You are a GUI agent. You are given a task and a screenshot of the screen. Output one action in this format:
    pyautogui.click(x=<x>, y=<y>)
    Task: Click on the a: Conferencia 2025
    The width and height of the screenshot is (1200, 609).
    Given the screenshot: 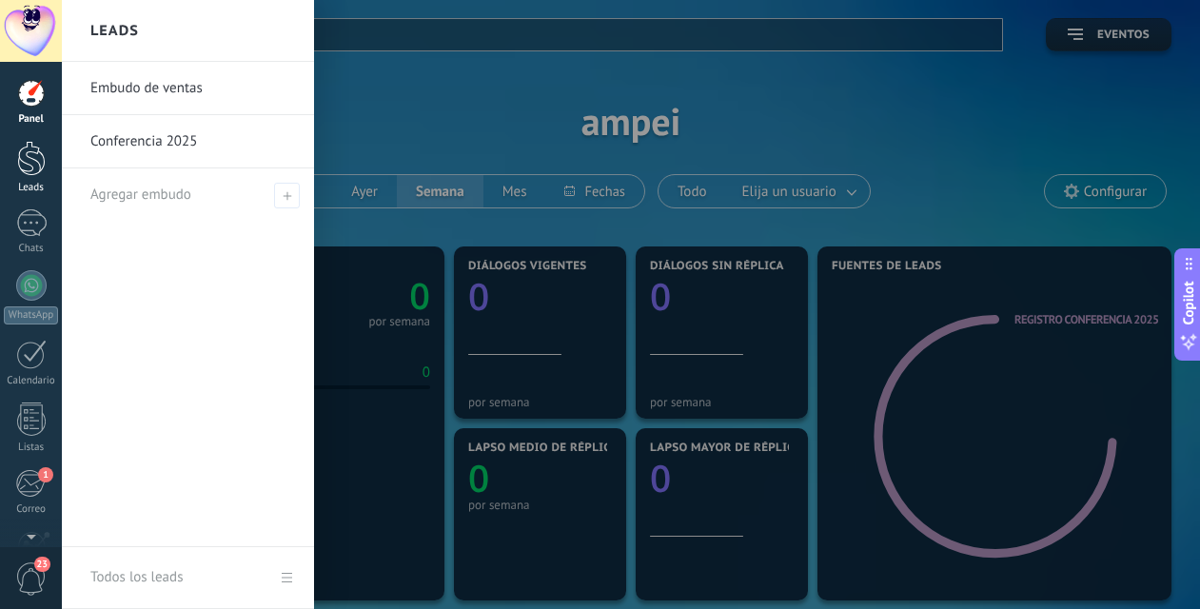 What is the action you would take?
    pyautogui.click(x=192, y=142)
    